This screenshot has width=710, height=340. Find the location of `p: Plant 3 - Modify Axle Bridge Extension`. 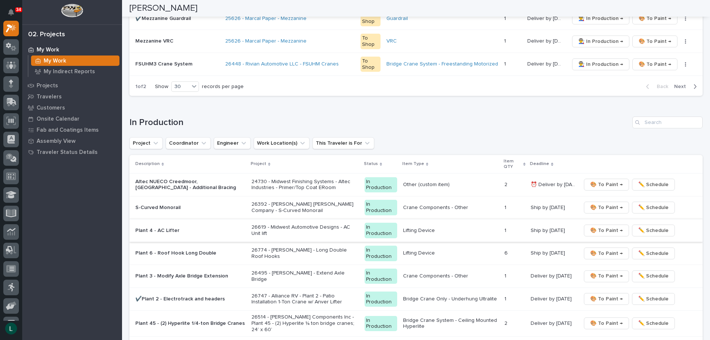

p: Plant 3 - Modify Axle Bridge Extension is located at coordinates (190, 276).